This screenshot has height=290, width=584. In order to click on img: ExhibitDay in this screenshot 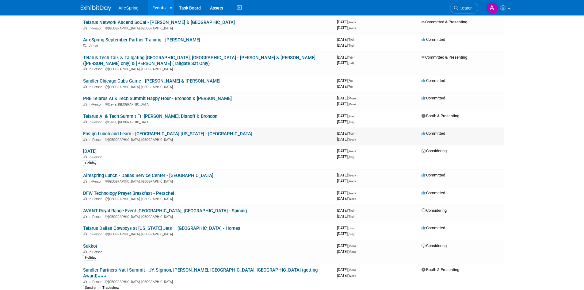, I will do `click(96, 8)`.